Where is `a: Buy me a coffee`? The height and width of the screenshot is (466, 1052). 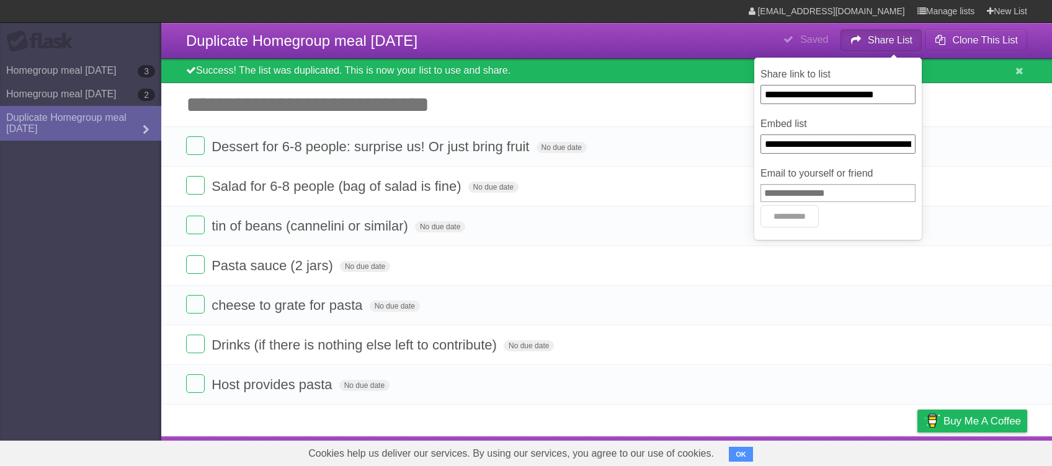 a: Buy me a coffee is located at coordinates (972, 421).